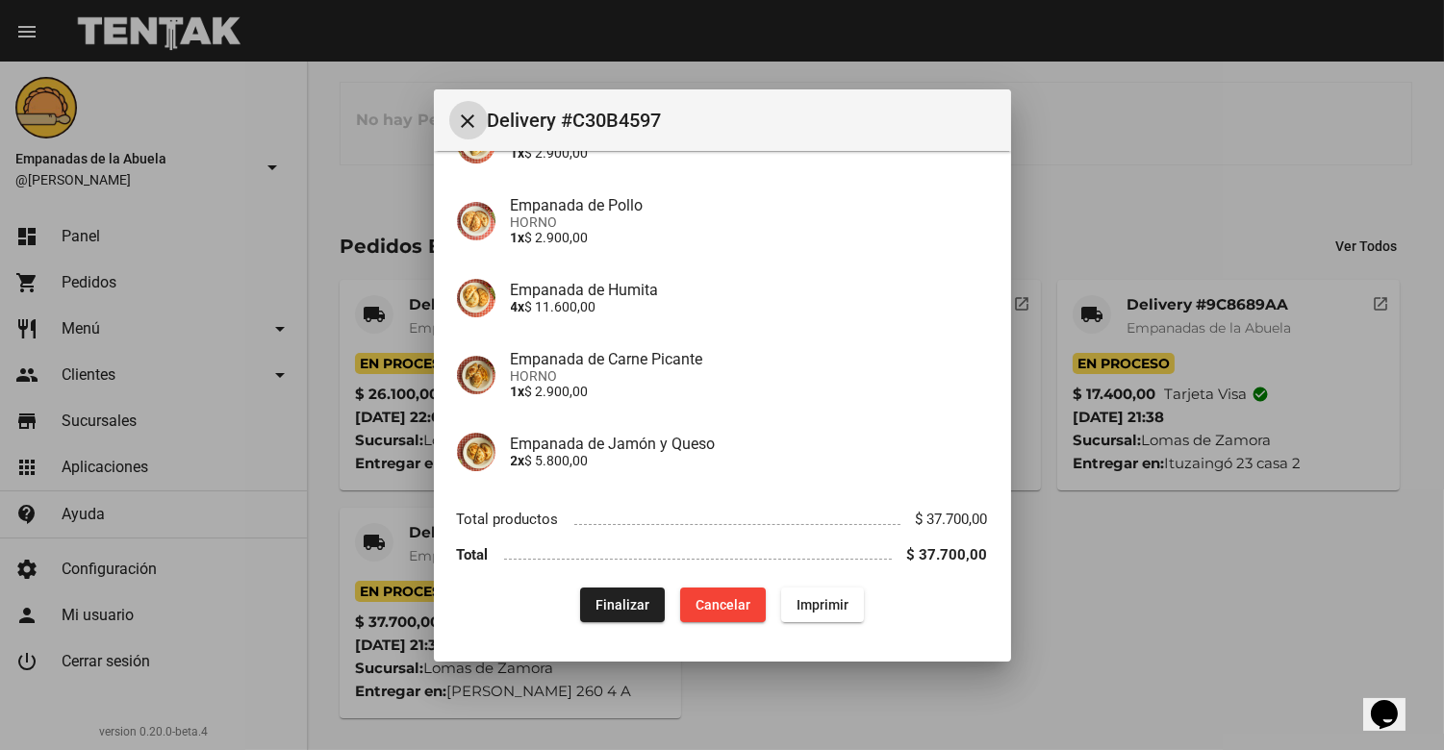 The width and height of the screenshot is (1444, 750). I want to click on p: $ 11.600,00, so click(749, 307).